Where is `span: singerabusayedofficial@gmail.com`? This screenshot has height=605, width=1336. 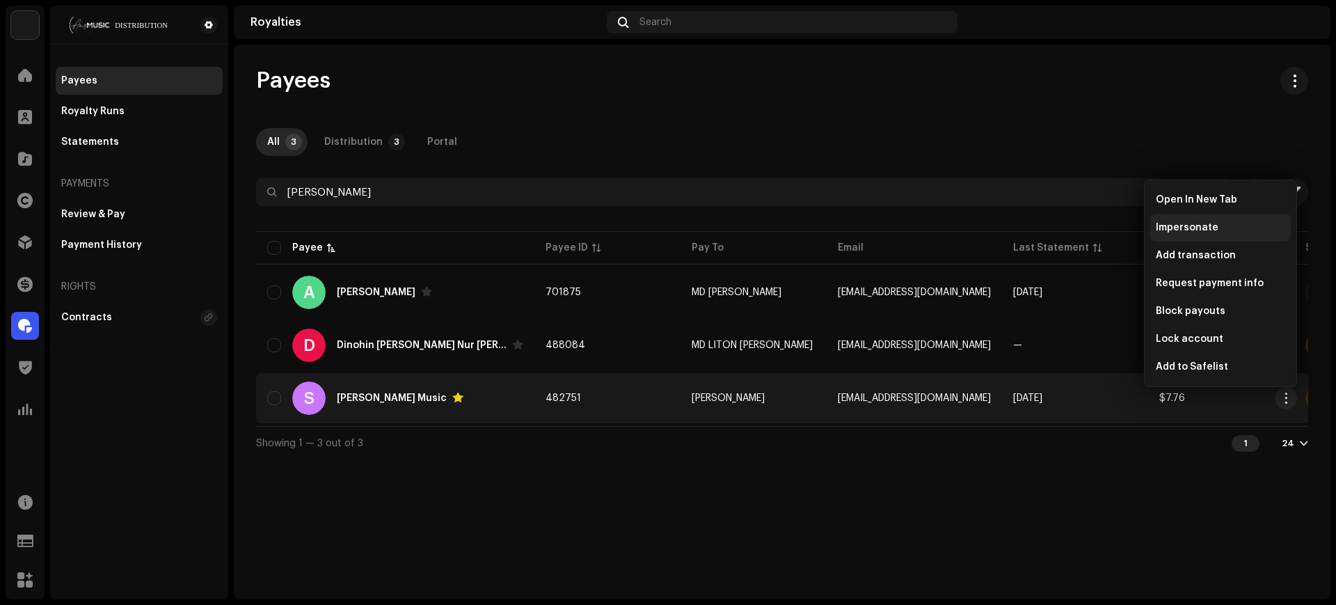 span: singerabusayedofficial@gmail.com is located at coordinates (914, 292).